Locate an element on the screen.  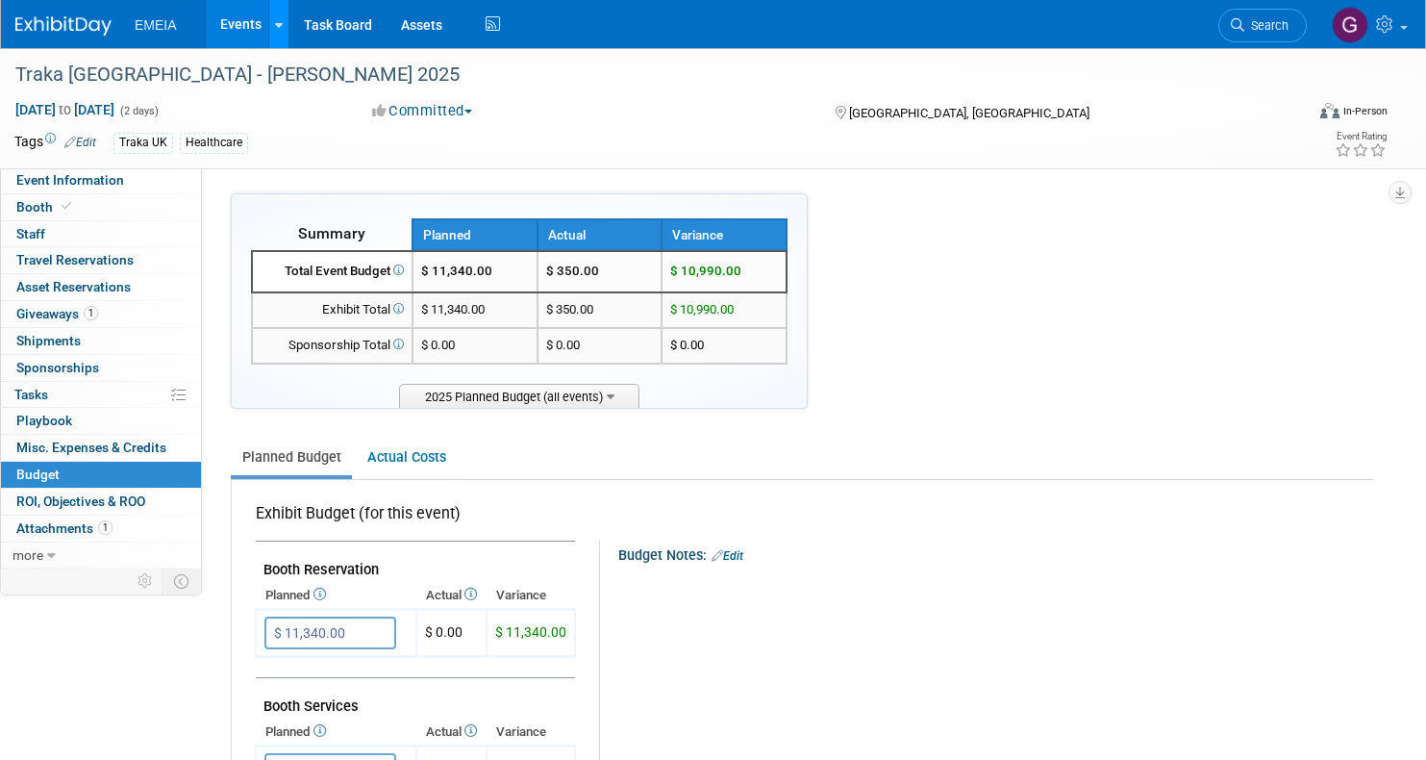
div: Event Format is located at coordinates (1285, 114).